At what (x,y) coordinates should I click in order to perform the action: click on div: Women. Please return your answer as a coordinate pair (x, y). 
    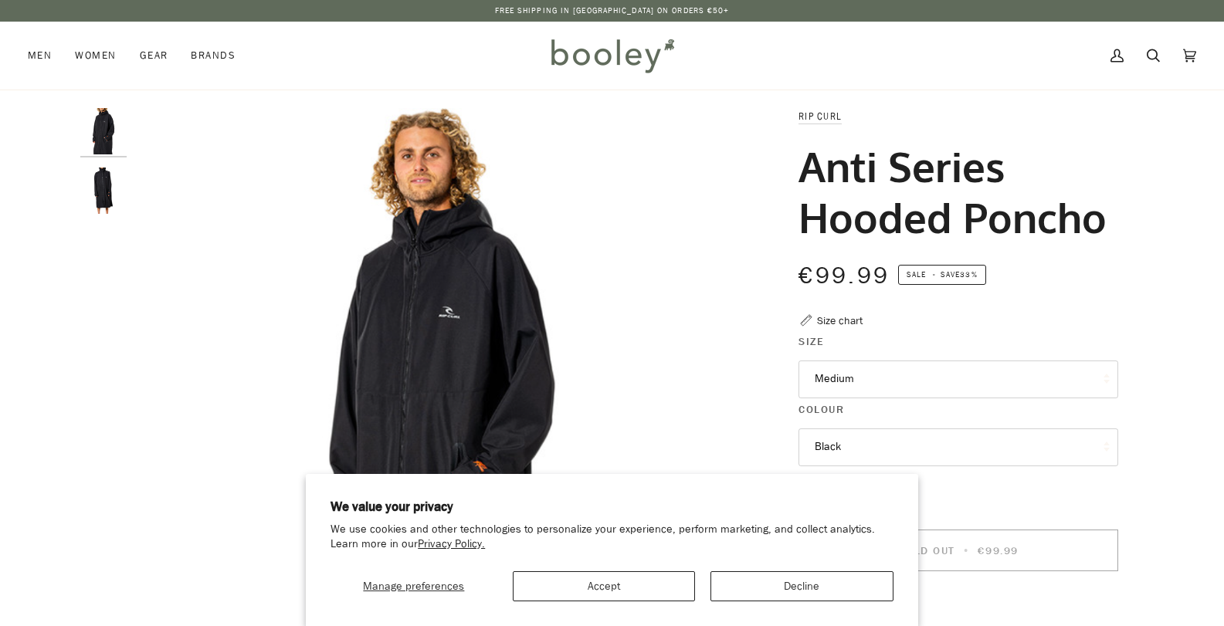
    Looking at the image, I should click on (95, 56).